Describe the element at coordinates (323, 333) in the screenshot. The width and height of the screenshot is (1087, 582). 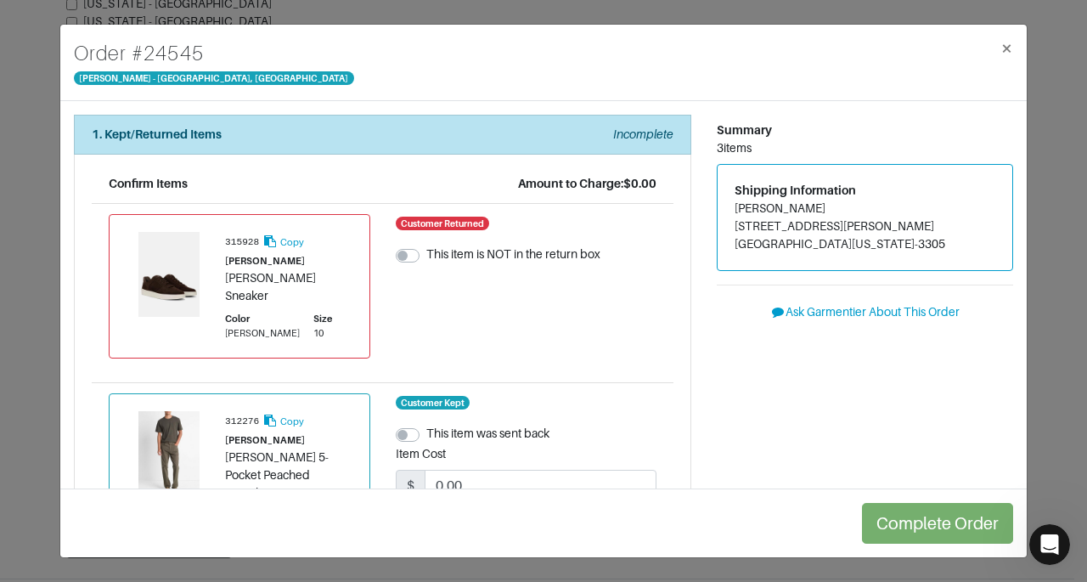
I see `div: 10` at that location.